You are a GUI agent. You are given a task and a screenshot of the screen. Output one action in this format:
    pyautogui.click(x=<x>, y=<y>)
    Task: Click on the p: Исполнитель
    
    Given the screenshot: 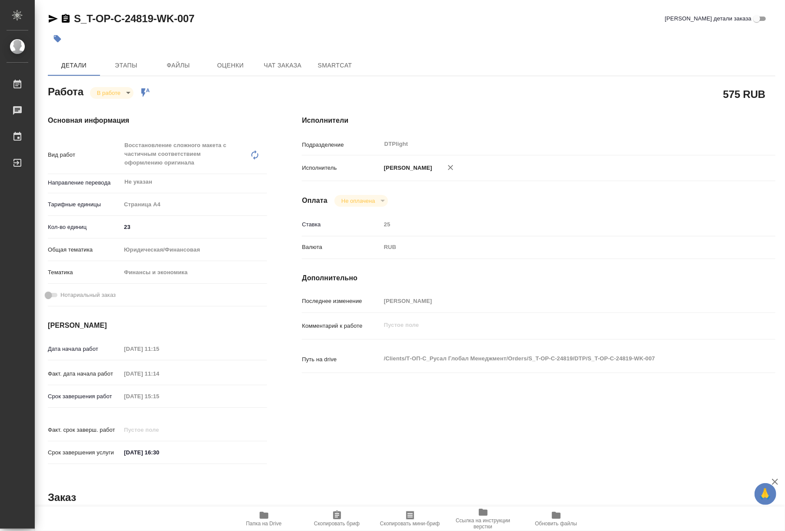 What is the action you would take?
    pyautogui.click(x=341, y=168)
    